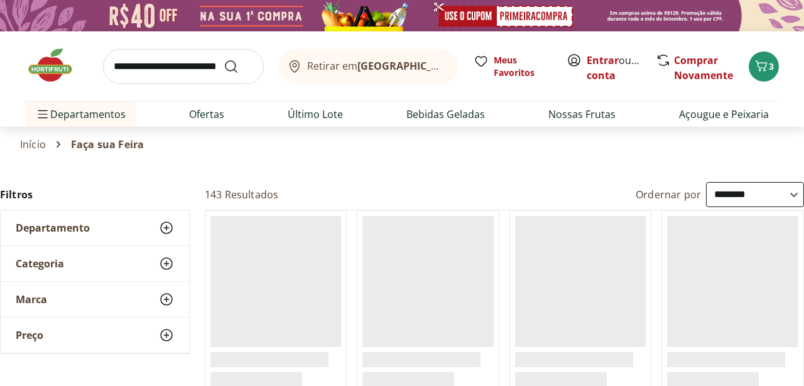 Image resolution: width=804 pixels, height=386 pixels. Describe the element at coordinates (80, 114) in the screenshot. I see `span: Departamentos` at that location.